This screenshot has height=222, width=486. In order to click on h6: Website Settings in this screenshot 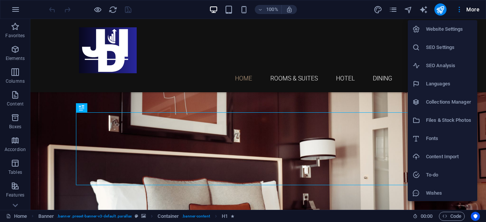, I will do `click(449, 29)`.